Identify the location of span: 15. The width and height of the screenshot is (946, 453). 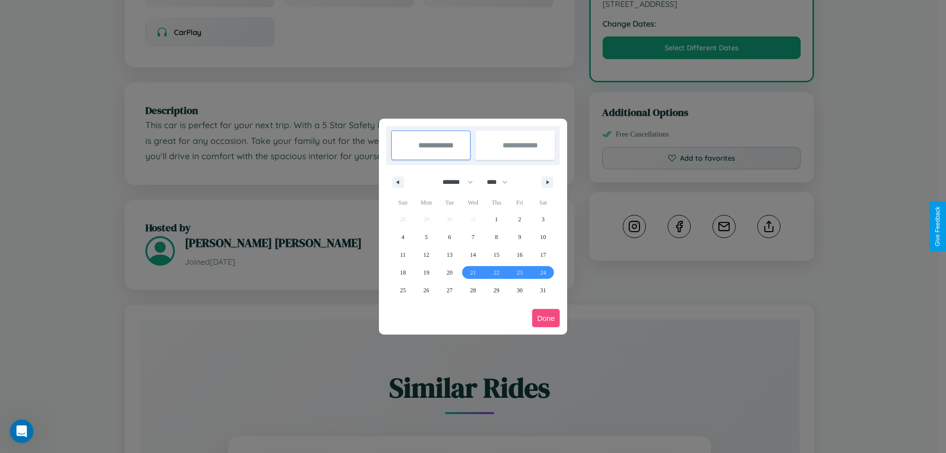
(496, 255).